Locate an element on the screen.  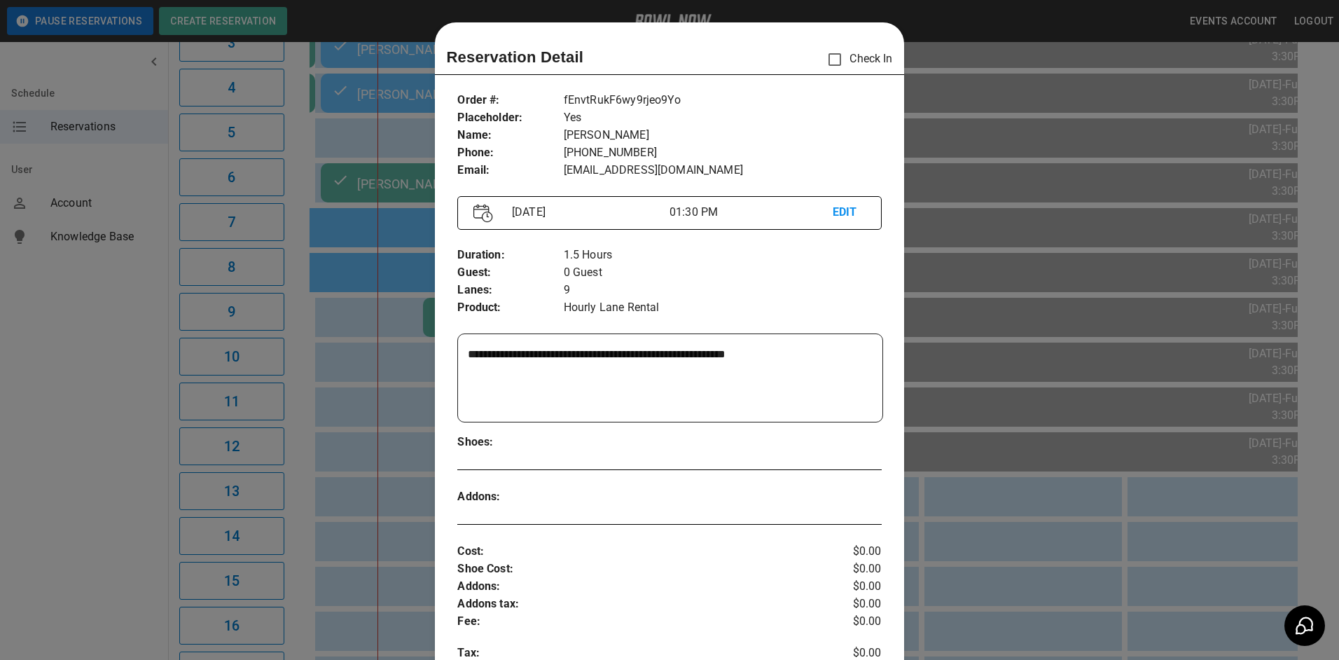
p: 01:30 PM is located at coordinates (751, 212).